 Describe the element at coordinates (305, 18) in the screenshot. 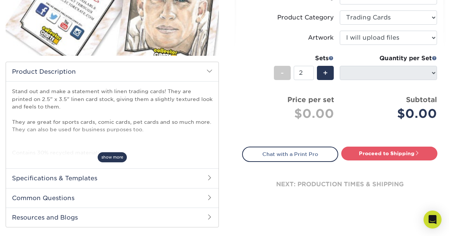

I see `div: Product Category` at that location.